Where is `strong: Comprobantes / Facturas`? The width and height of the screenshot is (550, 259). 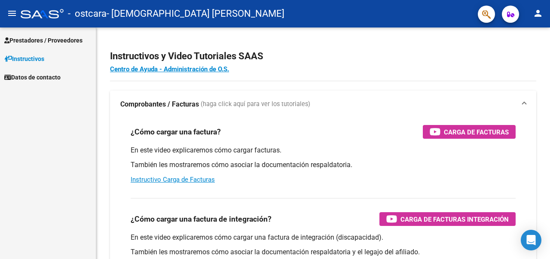
strong: Comprobantes / Facturas is located at coordinates (159, 104).